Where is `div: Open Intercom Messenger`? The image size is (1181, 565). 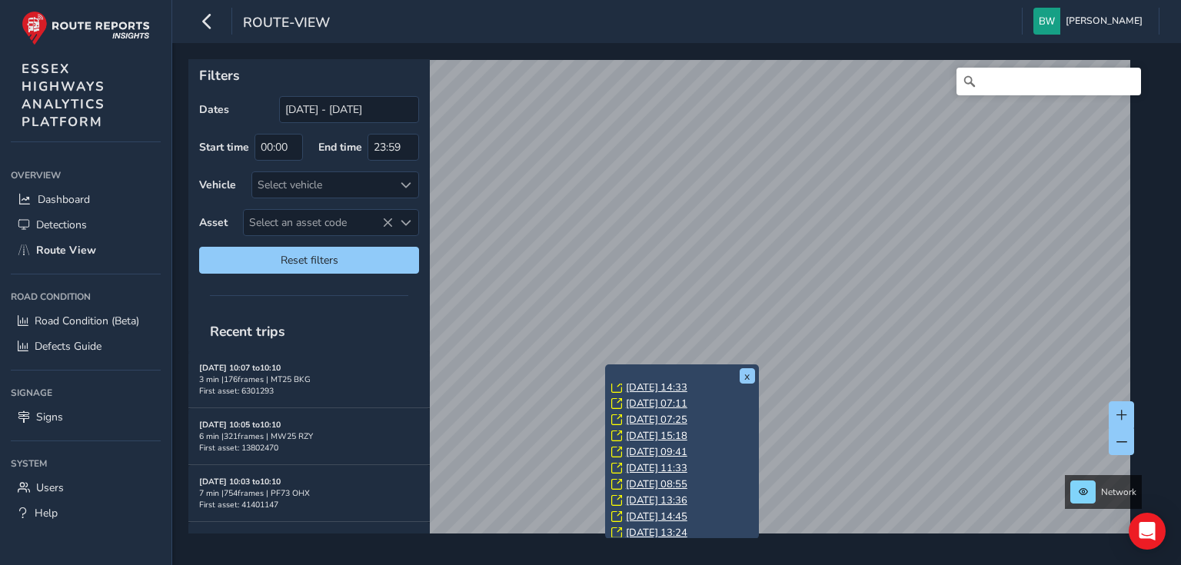
div: Open Intercom Messenger is located at coordinates (1147, 531).